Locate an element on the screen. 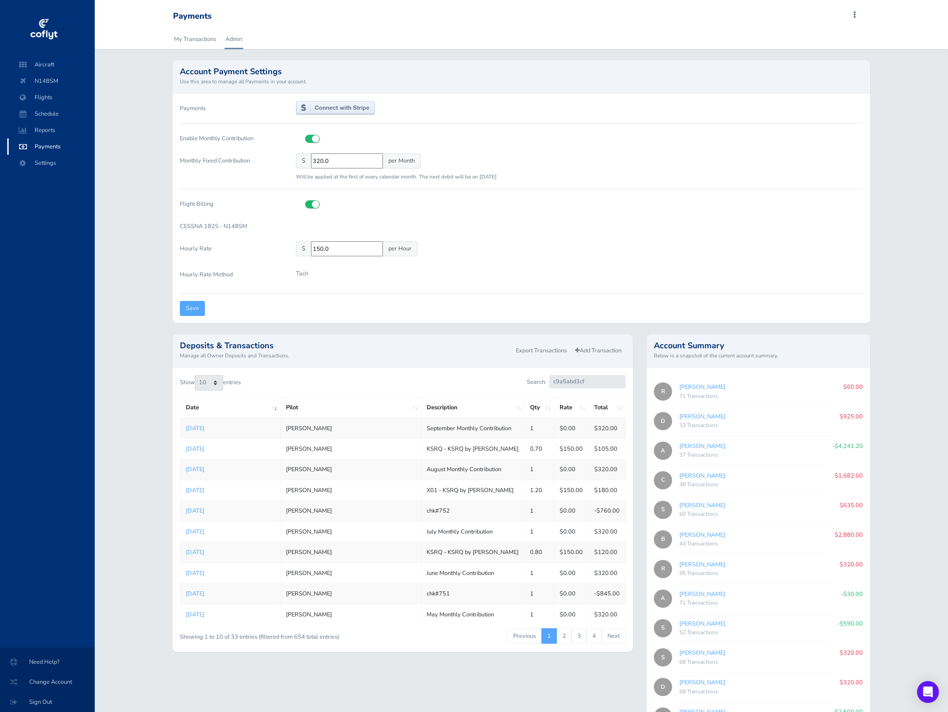 This screenshot has width=948, height=712. td: 0.80 is located at coordinates (539, 552).